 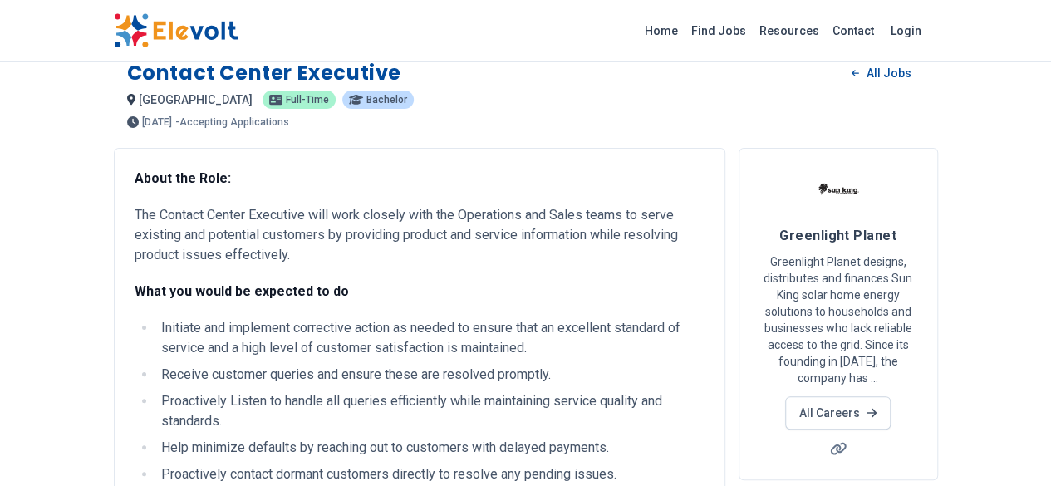 What do you see at coordinates (853, 31) in the screenshot?
I see `a: Contact` at bounding box center [853, 31].